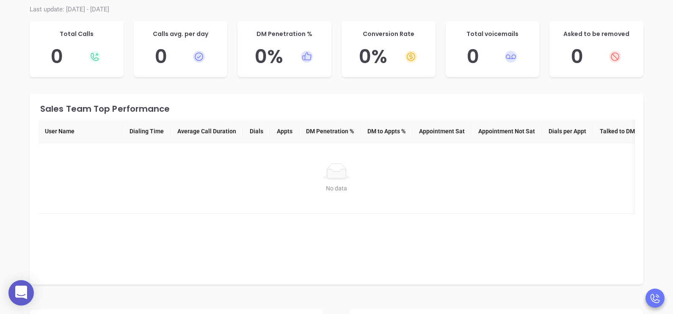 The width and height of the screenshot is (673, 314). Describe the element at coordinates (596, 34) in the screenshot. I see `p: Asked to be removed` at that location.